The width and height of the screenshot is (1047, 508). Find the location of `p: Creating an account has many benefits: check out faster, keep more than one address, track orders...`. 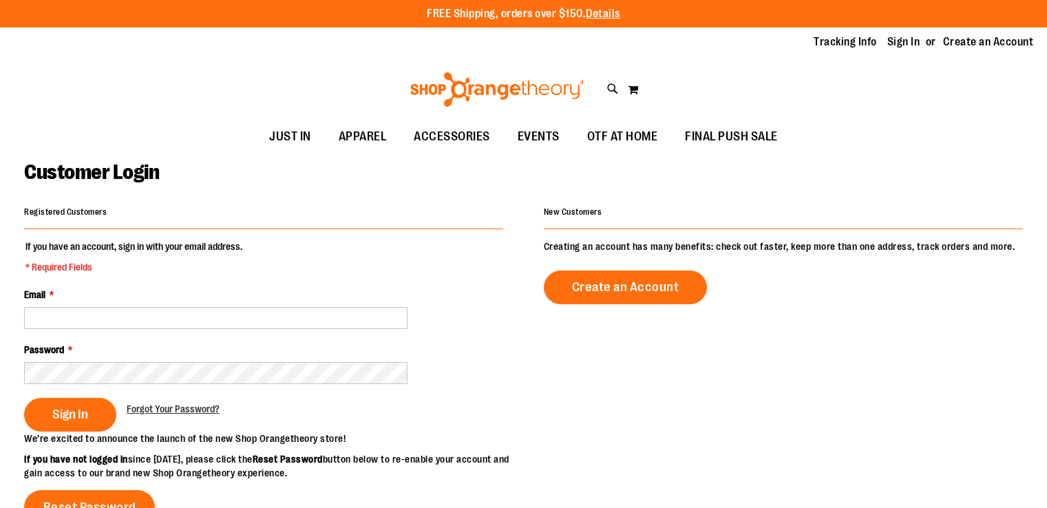

p: Creating an account has many benefits: check out faster, keep more than one address, track orders... is located at coordinates (783, 246).